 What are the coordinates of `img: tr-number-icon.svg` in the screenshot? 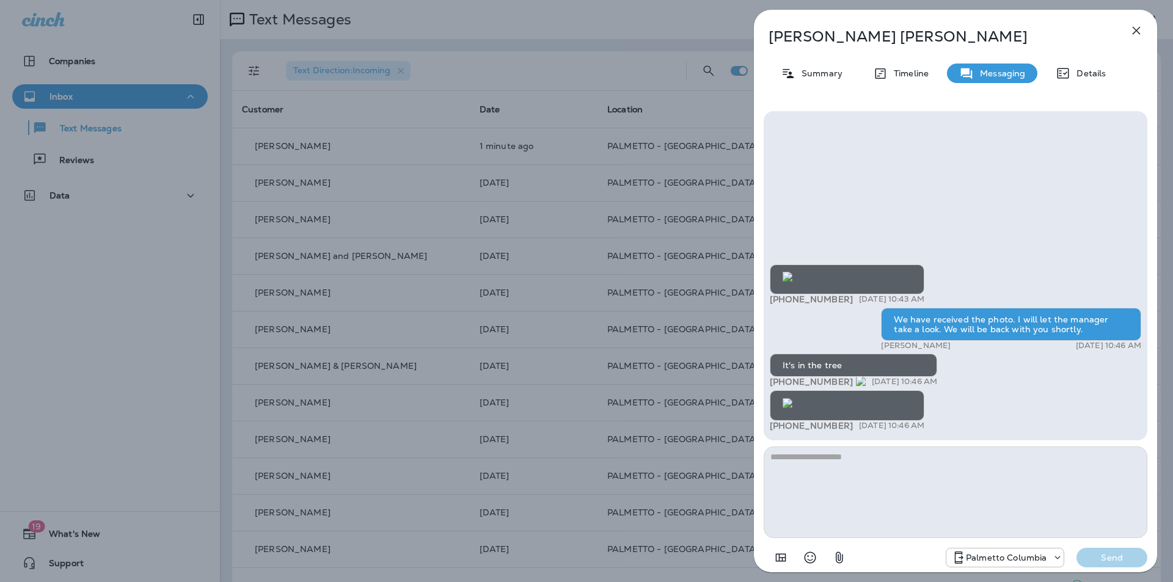 It's located at (860, 381).